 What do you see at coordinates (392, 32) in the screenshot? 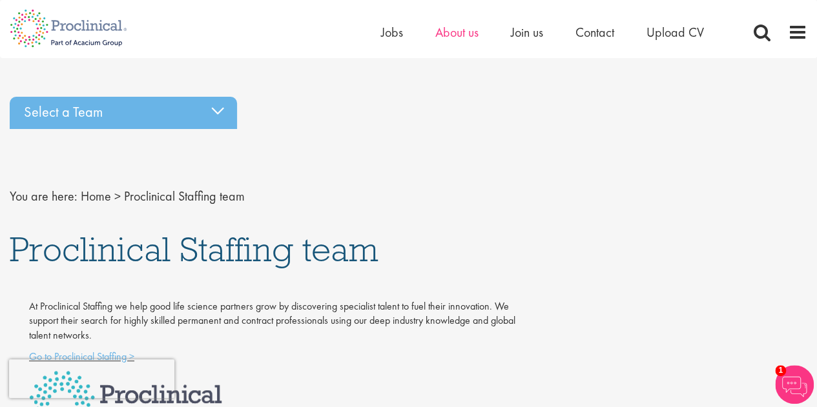
I see `span: Jobs` at bounding box center [392, 32].